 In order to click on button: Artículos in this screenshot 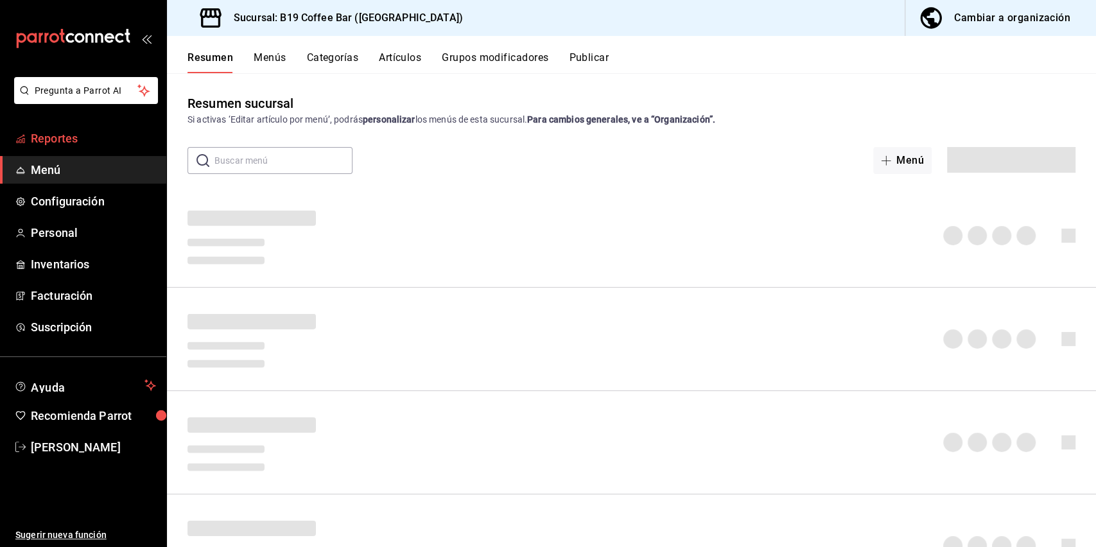, I will do `click(400, 62)`.